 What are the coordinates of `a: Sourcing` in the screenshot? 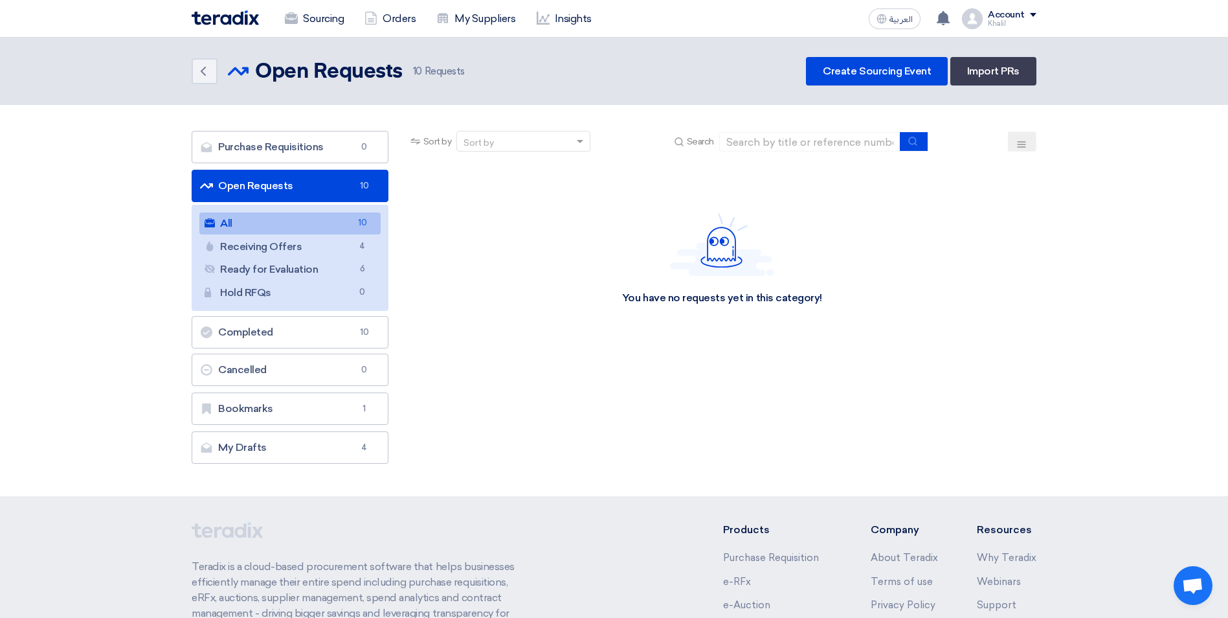 It's located at (314, 19).